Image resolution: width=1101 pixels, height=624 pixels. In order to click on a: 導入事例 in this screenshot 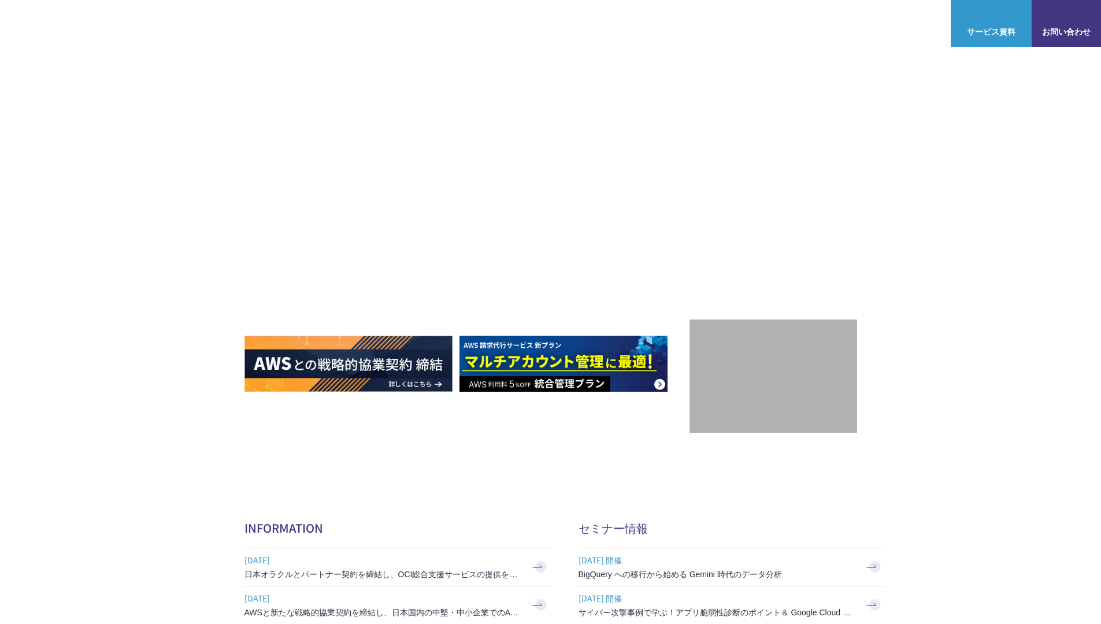, I will do `click(801, 23)`.